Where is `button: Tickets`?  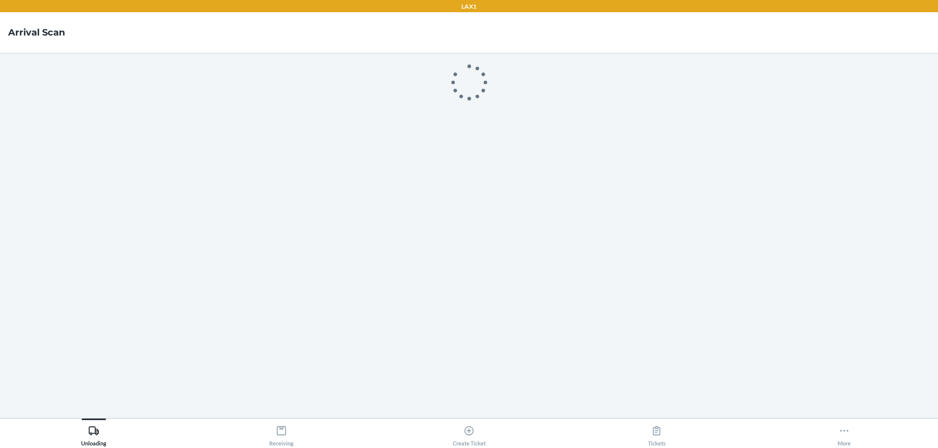 button: Tickets is located at coordinates (657, 432).